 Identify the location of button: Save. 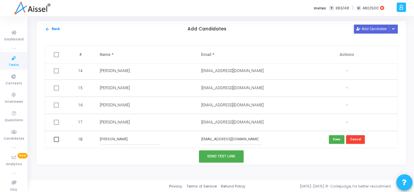
(337, 140).